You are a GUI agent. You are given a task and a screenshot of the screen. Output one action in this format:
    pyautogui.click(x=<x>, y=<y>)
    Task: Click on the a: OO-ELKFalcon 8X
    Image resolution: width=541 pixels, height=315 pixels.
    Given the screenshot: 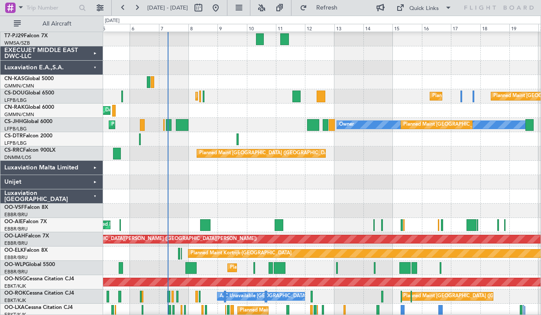 What is the action you would take?
    pyautogui.click(x=26, y=250)
    